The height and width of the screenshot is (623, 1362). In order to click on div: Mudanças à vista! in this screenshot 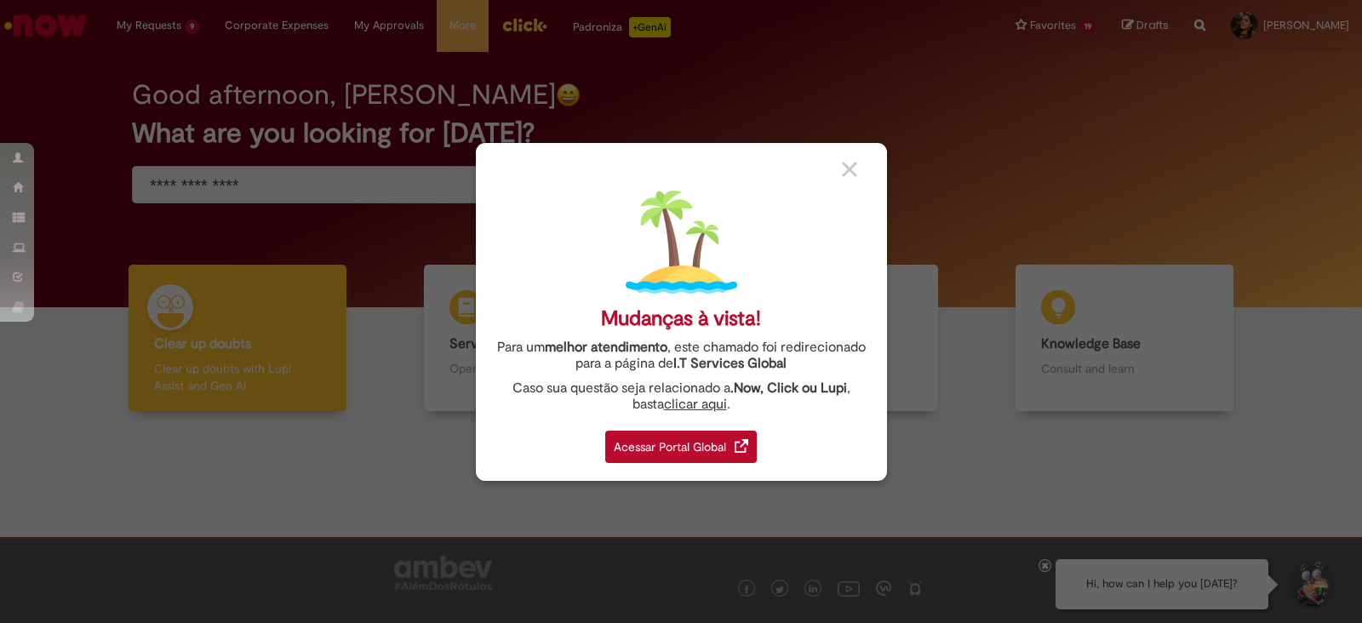, I will do `click(681, 318)`.